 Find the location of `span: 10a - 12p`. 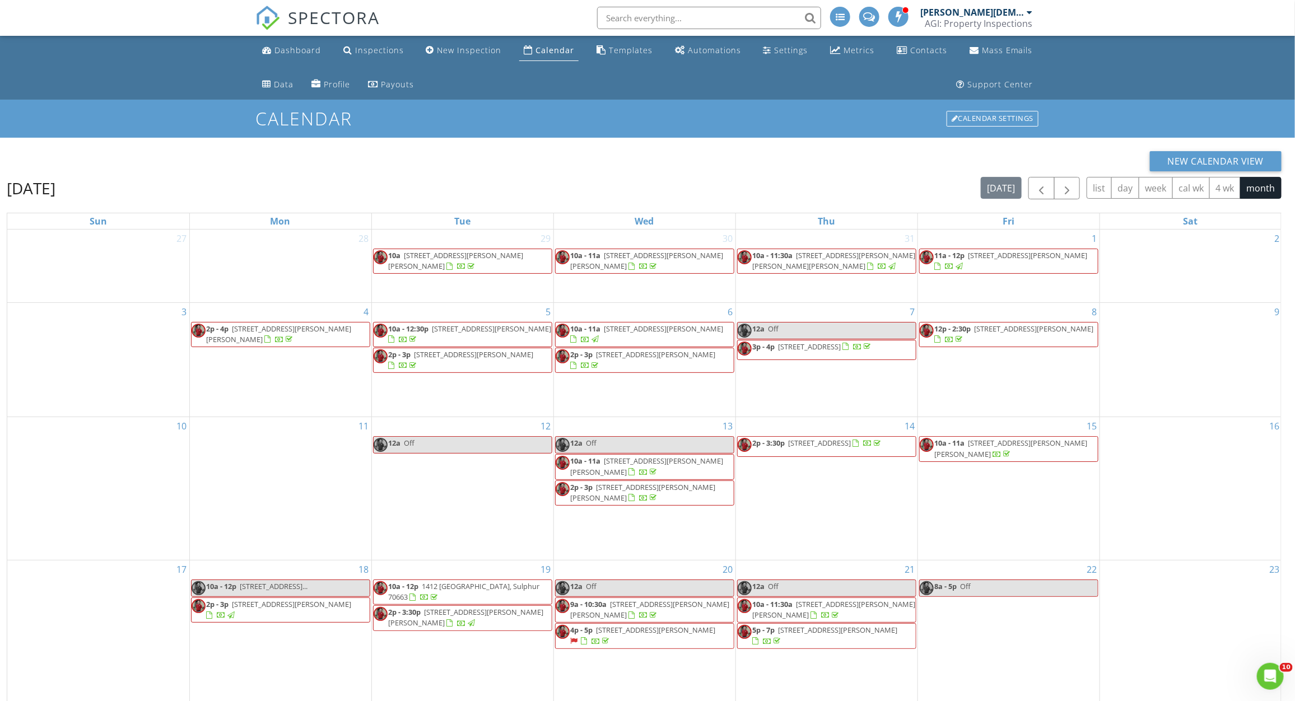

span: 10a - 12p is located at coordinates (404, 587).